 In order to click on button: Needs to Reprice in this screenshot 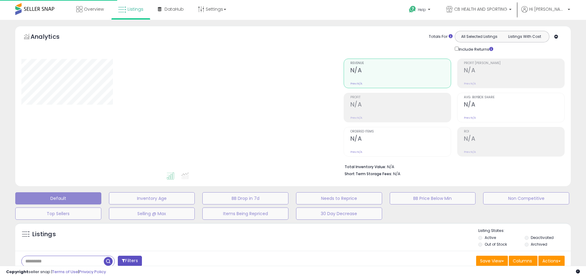, I will do `click(339, 199)`.